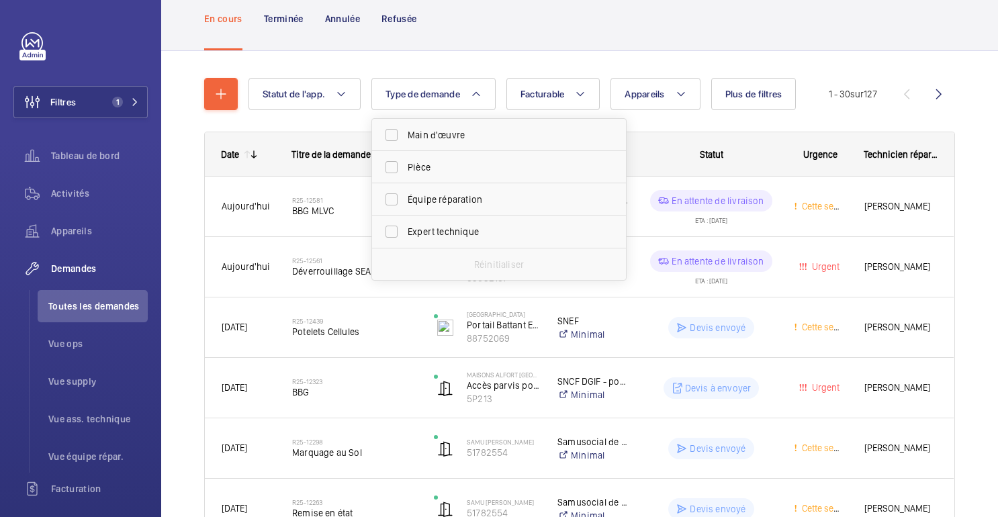 The height and width of the screenshot is (517, 998). Describe the element at coordinates (304, 94) in the screenshot. I see `button: Statut de l'app.` at that location.